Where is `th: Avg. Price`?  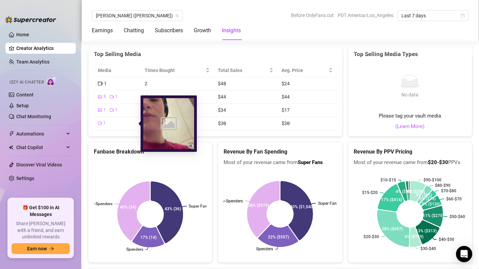 th: Avg. Price is located at coordinates (307, 70).